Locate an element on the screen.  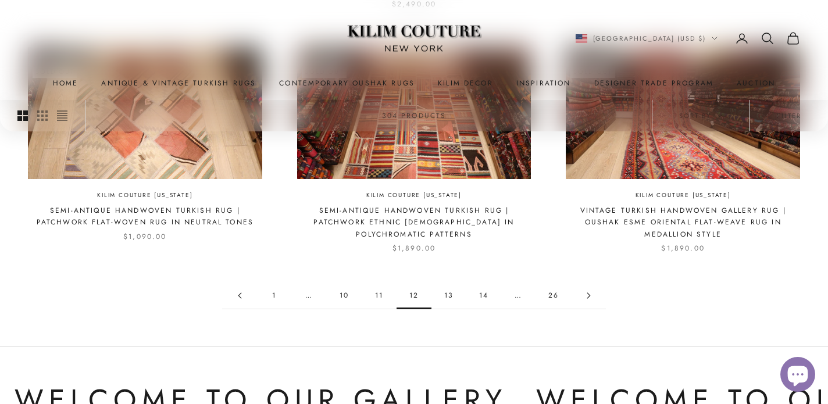
span: 12 is located at coordinates (414, 295).